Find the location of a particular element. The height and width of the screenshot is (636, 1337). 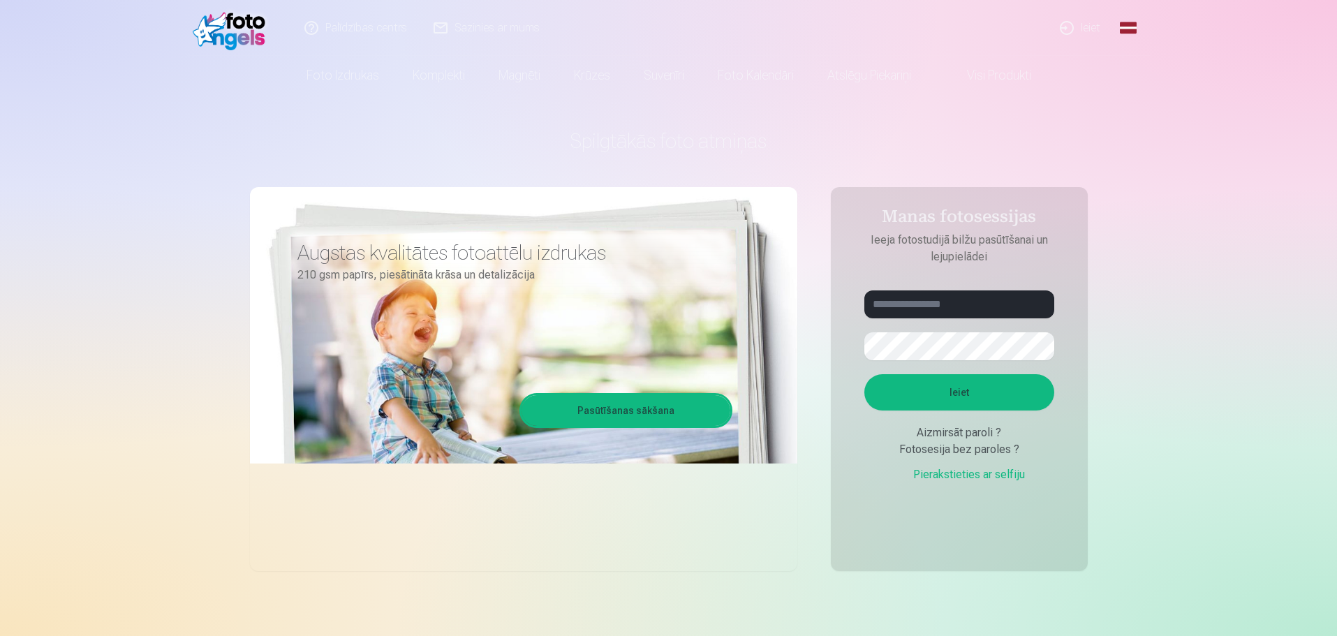

a: Visi produkti is located at coordinates (988, 75).